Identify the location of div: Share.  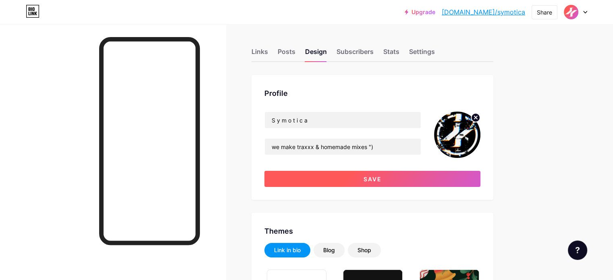
(545, 12).